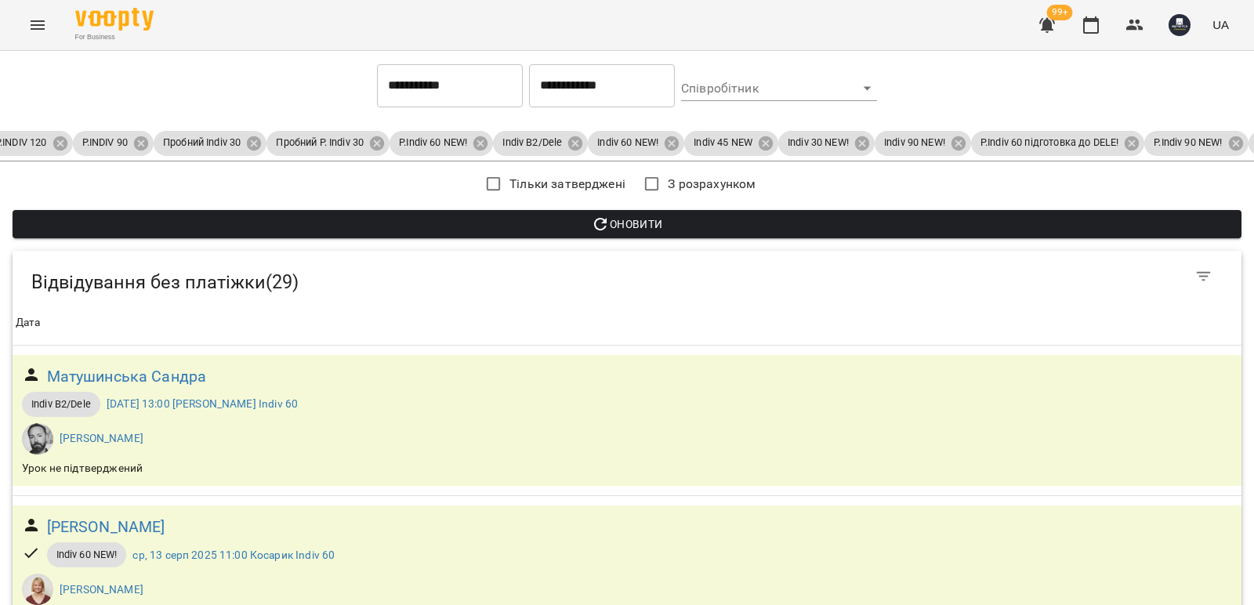  I want to click on img: Voopty Logo, so click(114, 19).